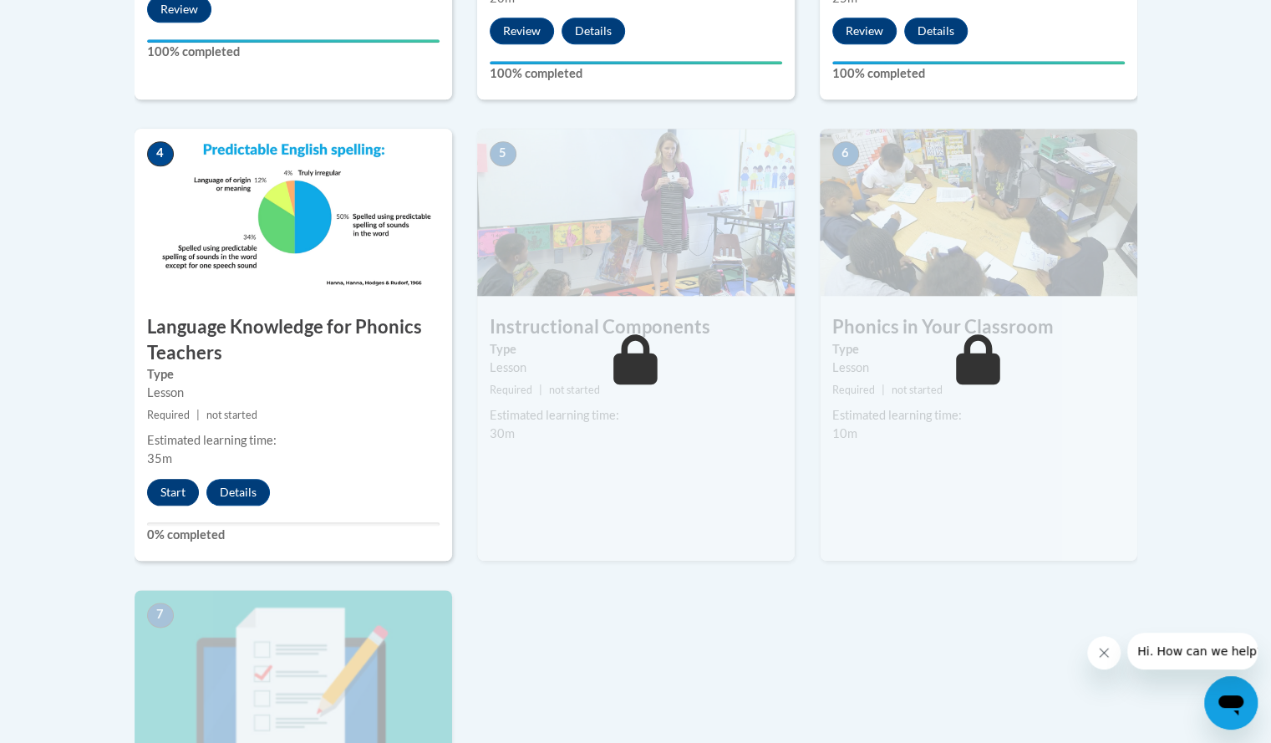 The height and width of the screenshot is (743, 1271). What do you see at coordinates (293, 535) in the screenshot?
I see `label: 0% completed` at bounding box center [293, 535].